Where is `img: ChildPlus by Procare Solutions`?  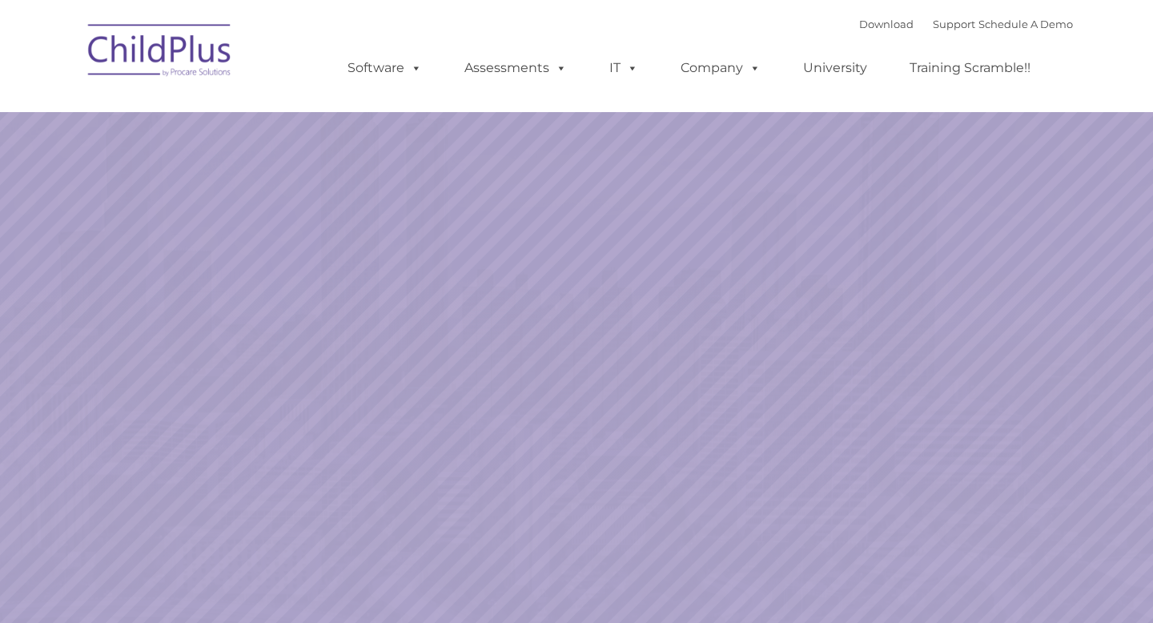
img: ChildPlus by Procare Solutions is located at coordinates (160, 53).